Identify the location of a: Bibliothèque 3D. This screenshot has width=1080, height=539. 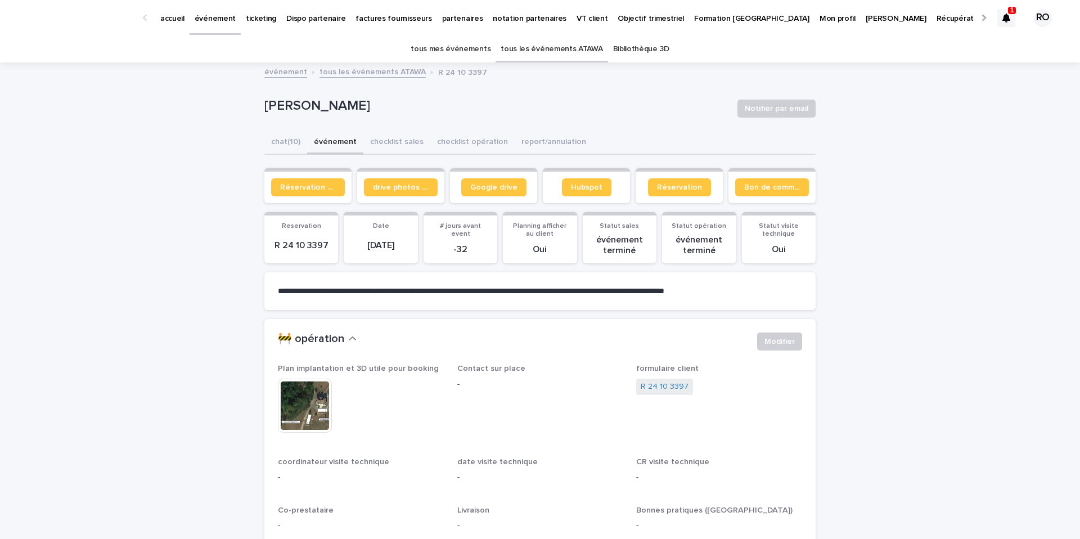
(641, 49).